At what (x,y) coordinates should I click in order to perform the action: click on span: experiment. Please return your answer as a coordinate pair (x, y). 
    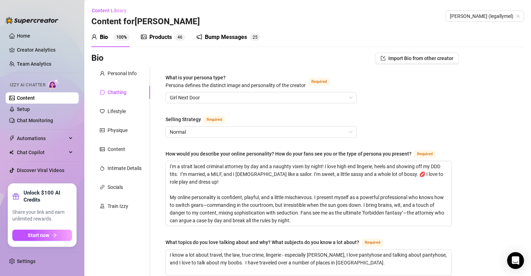
    Looking at the image, I should click on (102, 206).